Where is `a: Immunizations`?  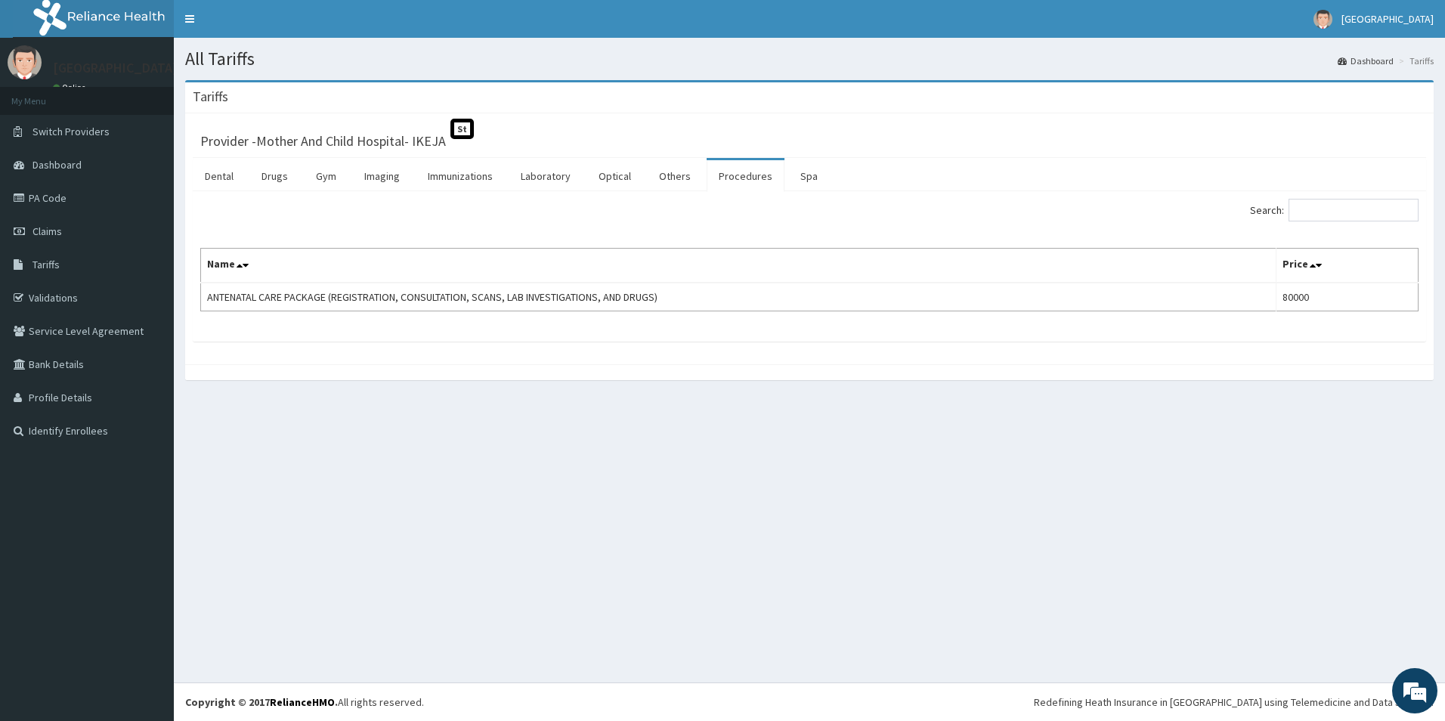 a: Immunizations is located at coordinates (460, 176).